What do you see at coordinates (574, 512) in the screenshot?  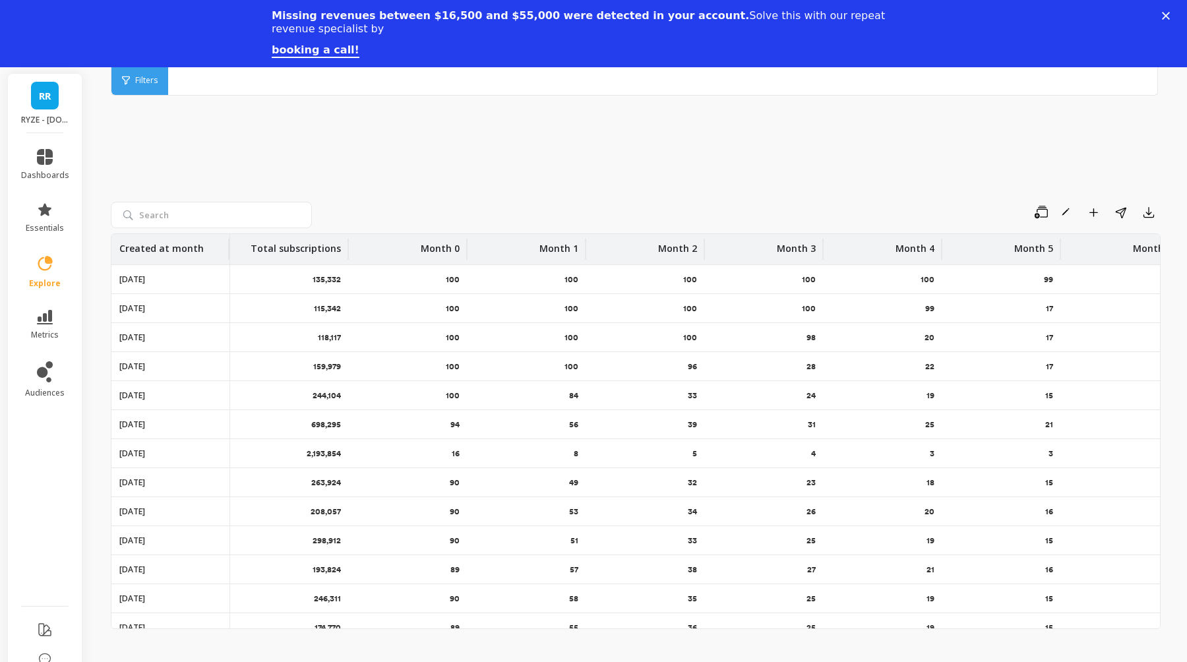 I see `p: 53` at bounding box center [574, 512].